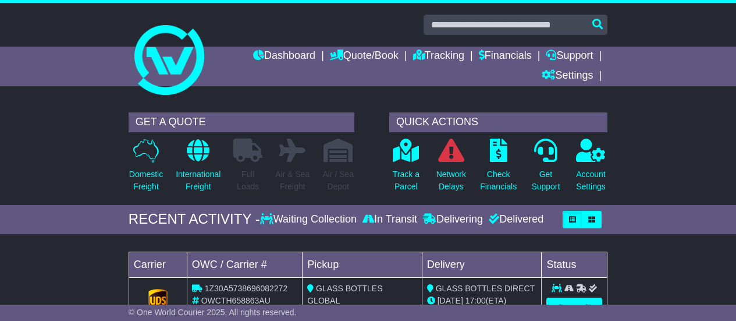 This screenshot has width=736, height=321. What do you see at coordinates (575, 307) in the screenshot?
I see `a: View Order` at bounding box center [575, 307].